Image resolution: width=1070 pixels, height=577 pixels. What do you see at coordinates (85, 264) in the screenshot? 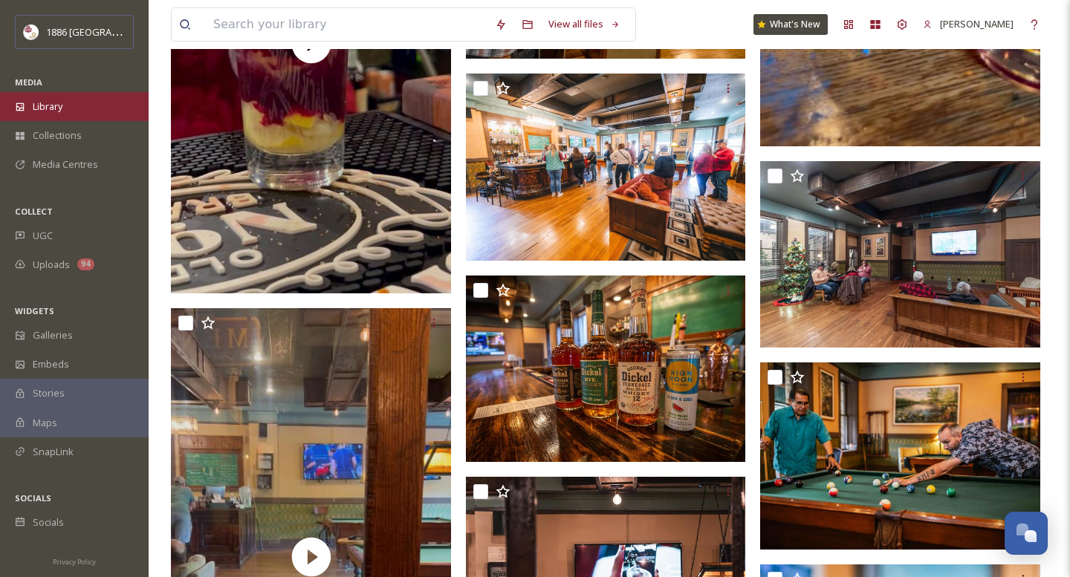
I see `div: 94` at bounding box center [85, 264].